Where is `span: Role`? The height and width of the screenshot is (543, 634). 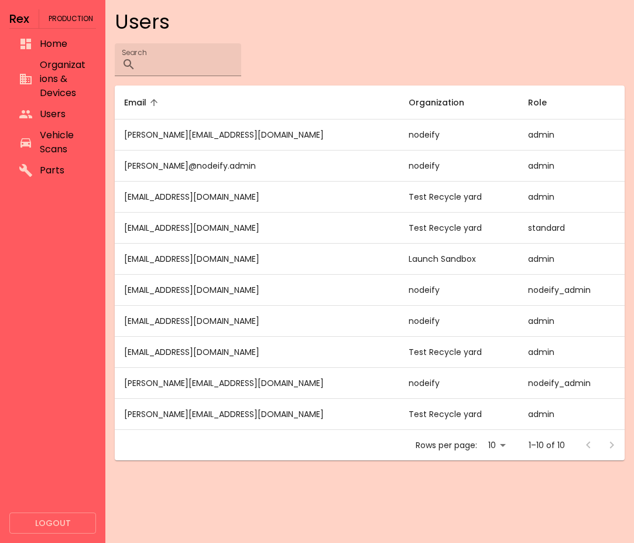
span: Role is located at coordinates (545, 103).